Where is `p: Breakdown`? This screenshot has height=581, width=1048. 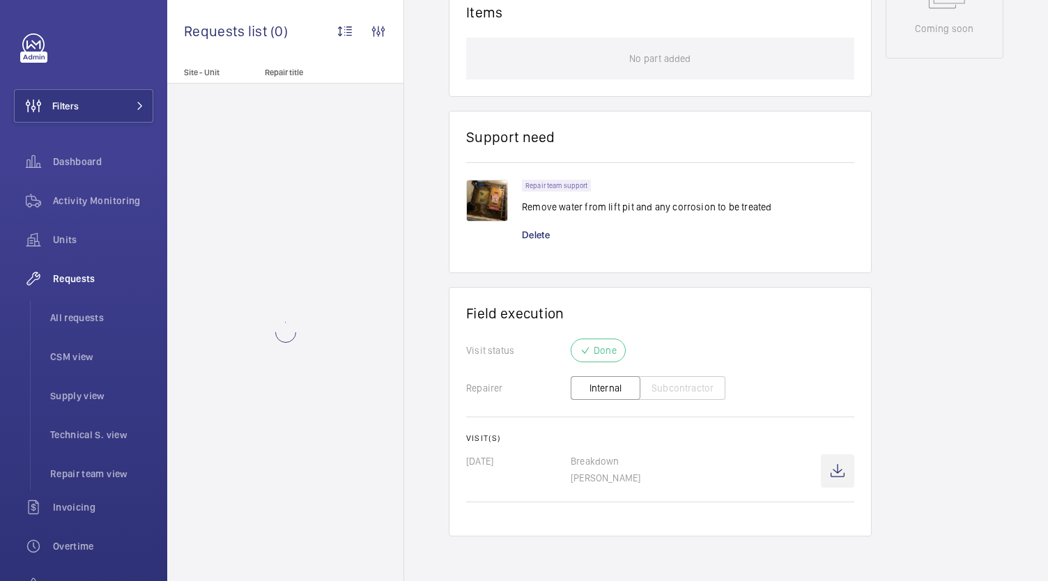 p: Breakdown is located at coordinates (696, 461).